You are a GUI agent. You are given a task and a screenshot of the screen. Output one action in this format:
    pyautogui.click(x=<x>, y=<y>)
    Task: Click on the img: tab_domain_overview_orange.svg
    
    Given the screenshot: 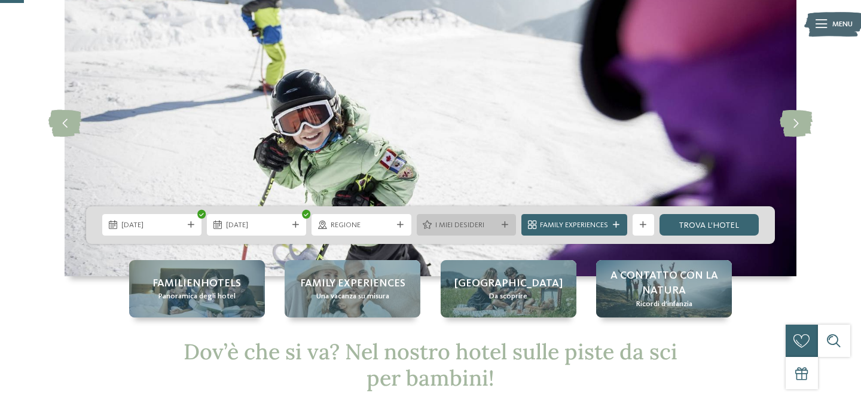 What is the action you would take?
    pyautogui.click(x=37, y=74)
    